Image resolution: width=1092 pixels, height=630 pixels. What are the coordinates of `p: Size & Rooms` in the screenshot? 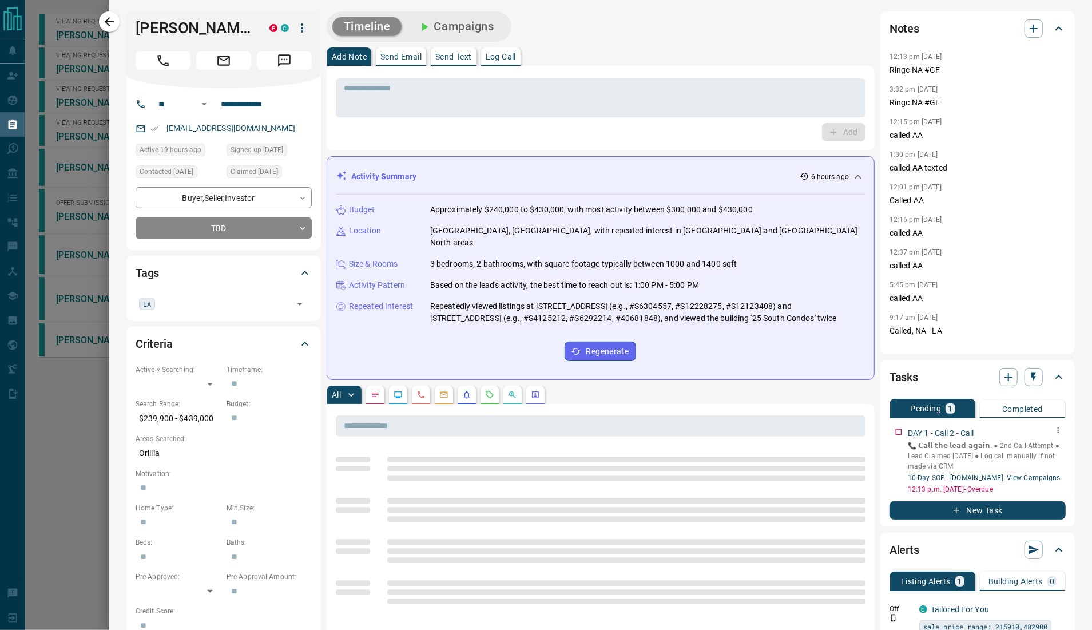 It's located at (374, 264).